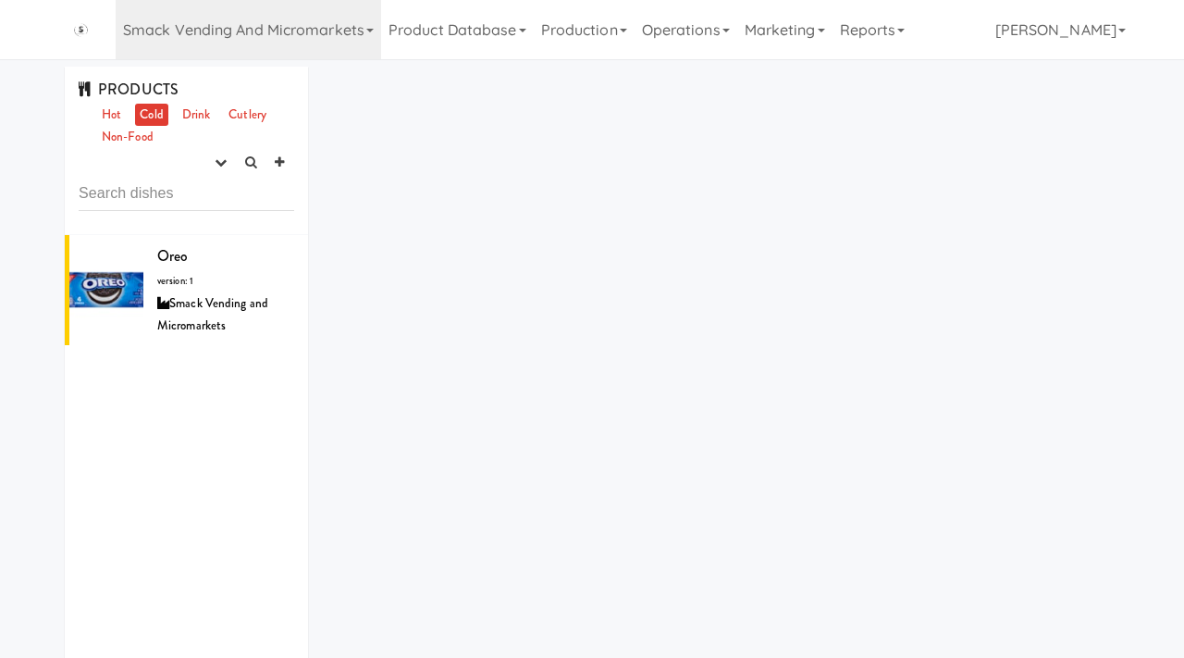  Describe the element at coordinates (80, 30) in the screenshot. I see `img: Micromart` at that location.